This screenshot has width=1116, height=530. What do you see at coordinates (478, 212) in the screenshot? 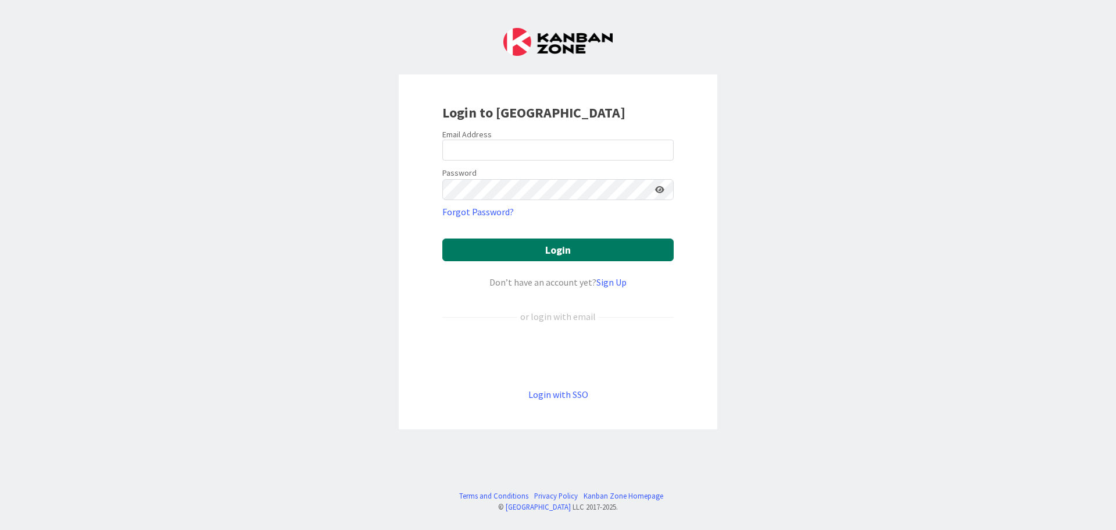
I see `a: Forgot Password?` at bounding box center [478, 212].